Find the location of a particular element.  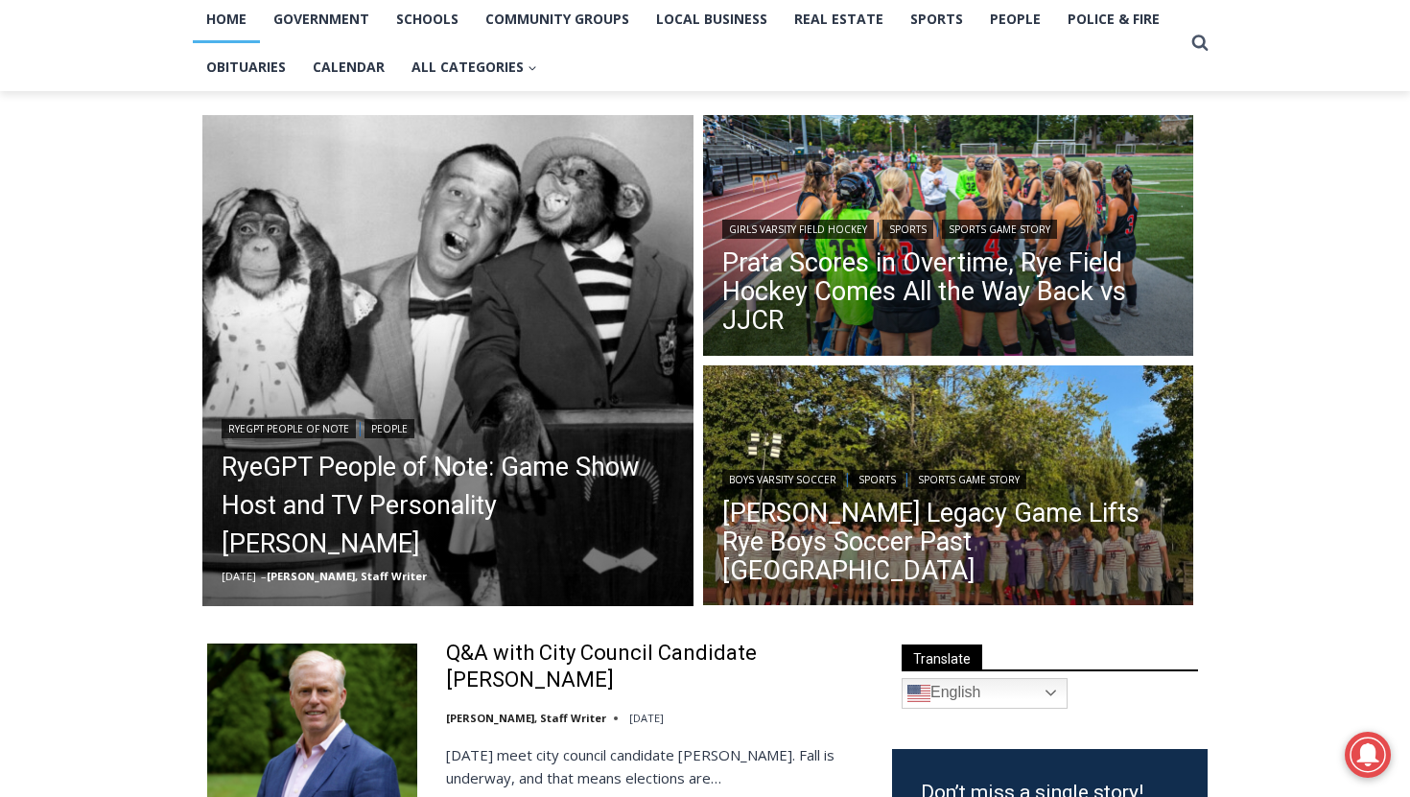

button: View Search Form is located at coordinates (1200, 43).